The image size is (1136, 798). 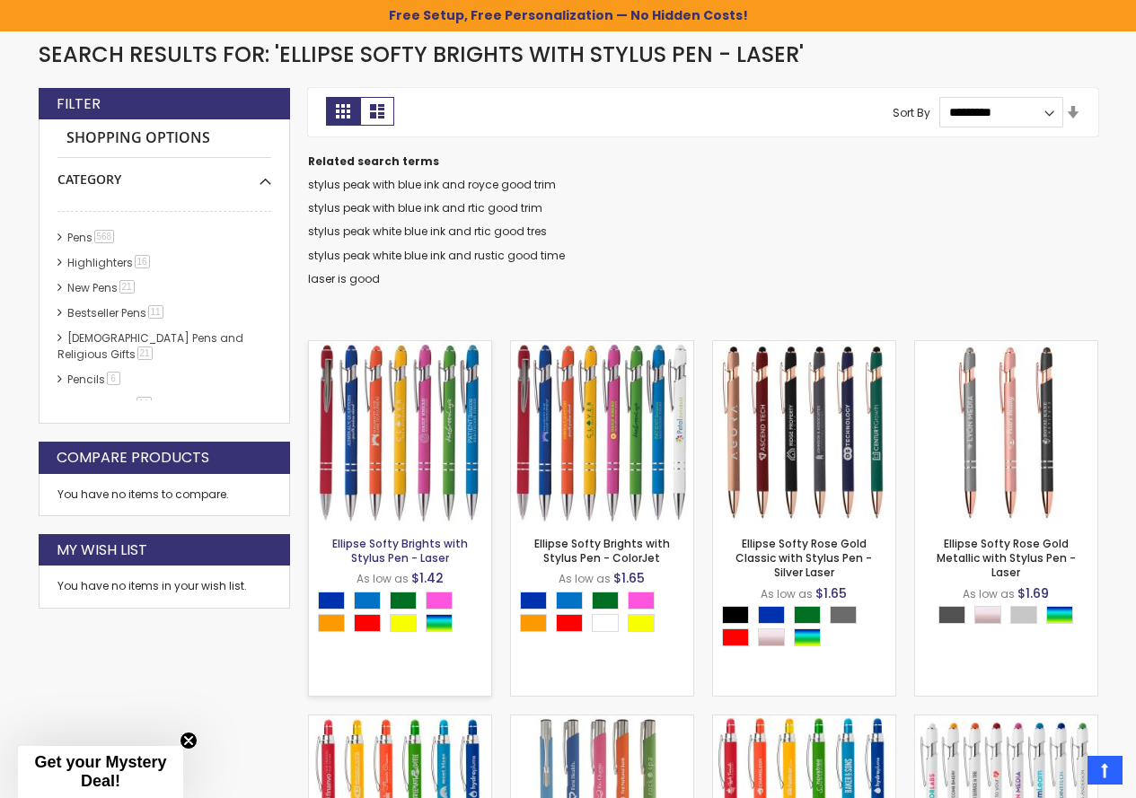 I want to click on a: stylus peak with blue ink and royce good trim, so click(x=432, y=184).